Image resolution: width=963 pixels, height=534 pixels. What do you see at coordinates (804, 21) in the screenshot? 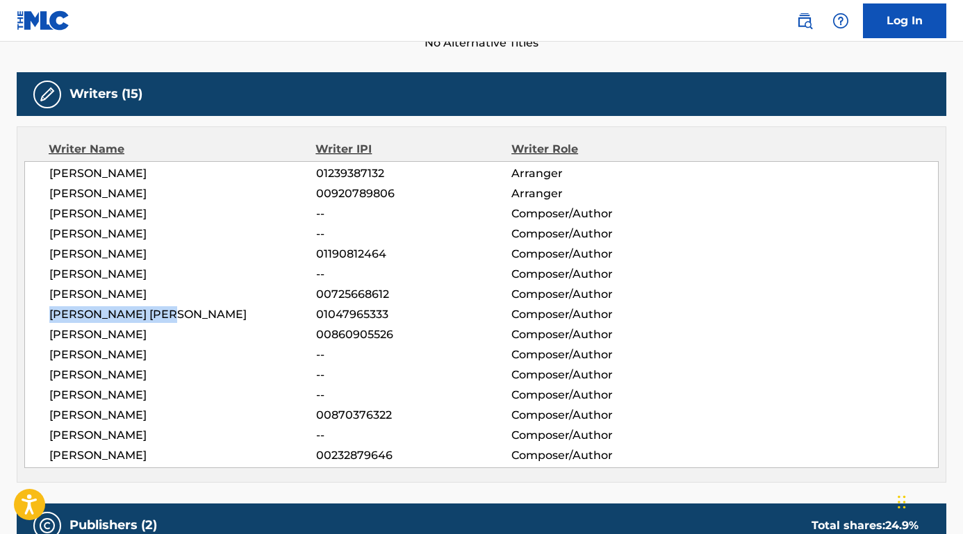
I see `img: search` at bounding box center [804, 21].